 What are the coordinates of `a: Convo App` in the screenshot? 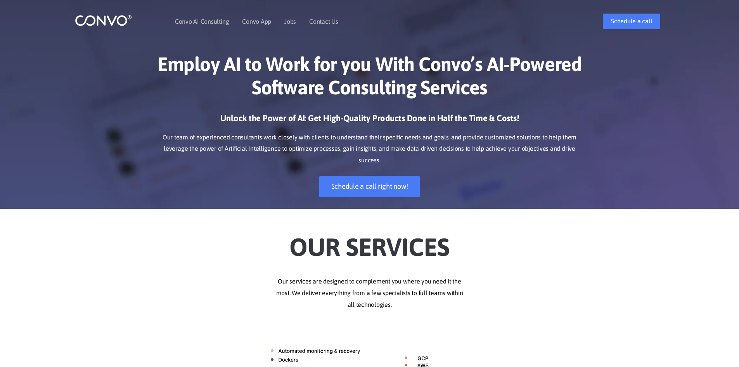 It's located at (256, 21).